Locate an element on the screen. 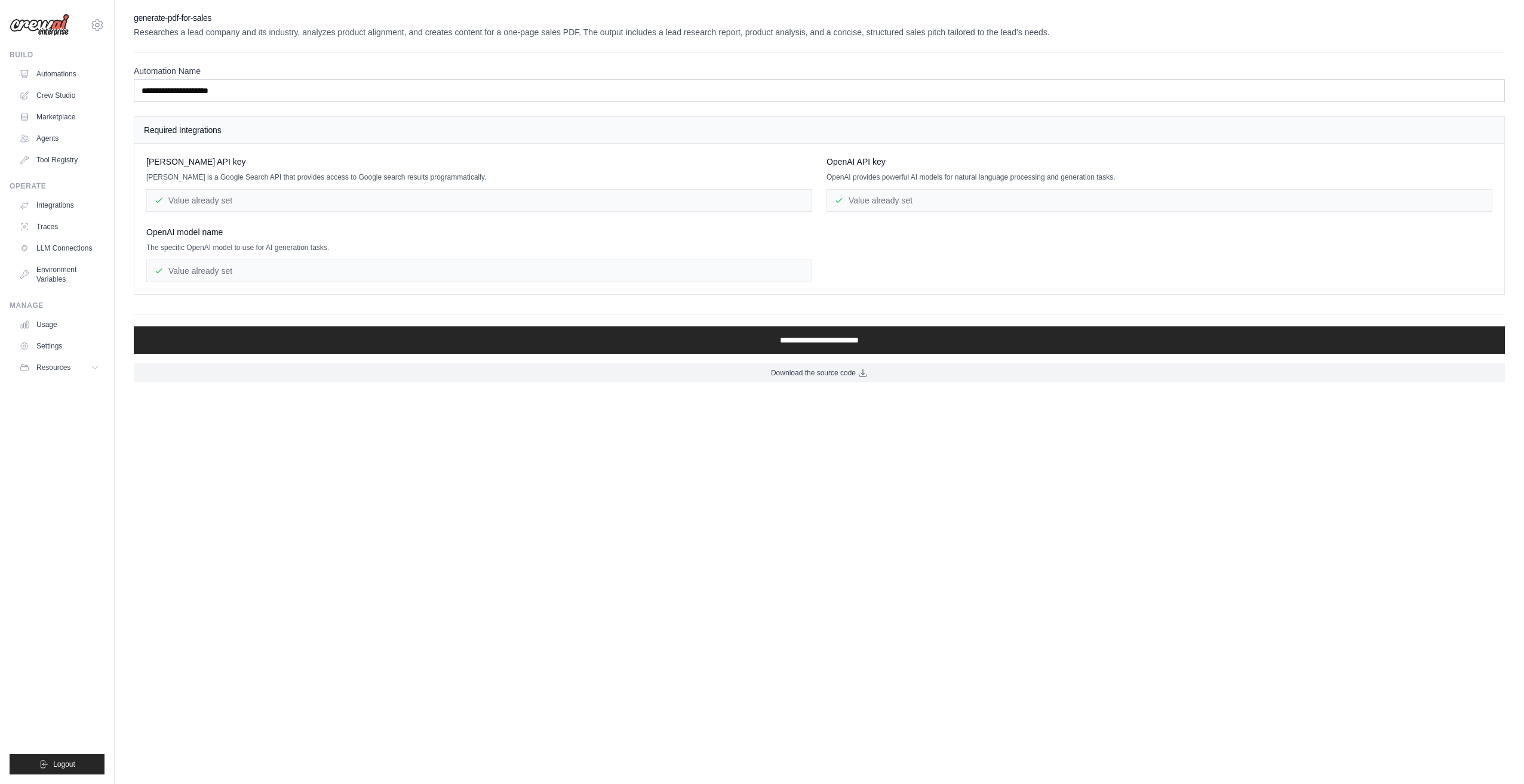 The width and height of the screenshot is (1524, 784). button: Resources is located at coordinates (59, 368).